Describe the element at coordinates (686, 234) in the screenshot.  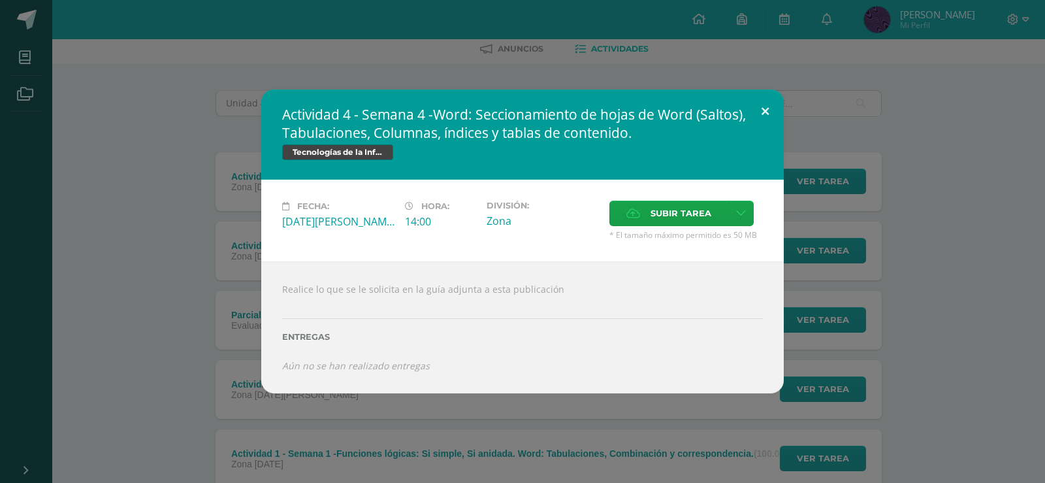
I see `span: * El tamaño máximo permitido es 50 MB` at that location.